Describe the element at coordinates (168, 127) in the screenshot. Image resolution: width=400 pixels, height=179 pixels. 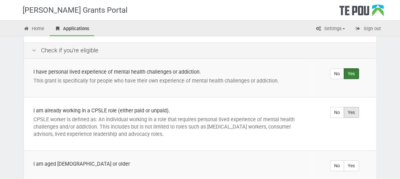
I see `p: CPSLE worker is defined as: An individual working in a role that requires personal lived experien...` at that location.